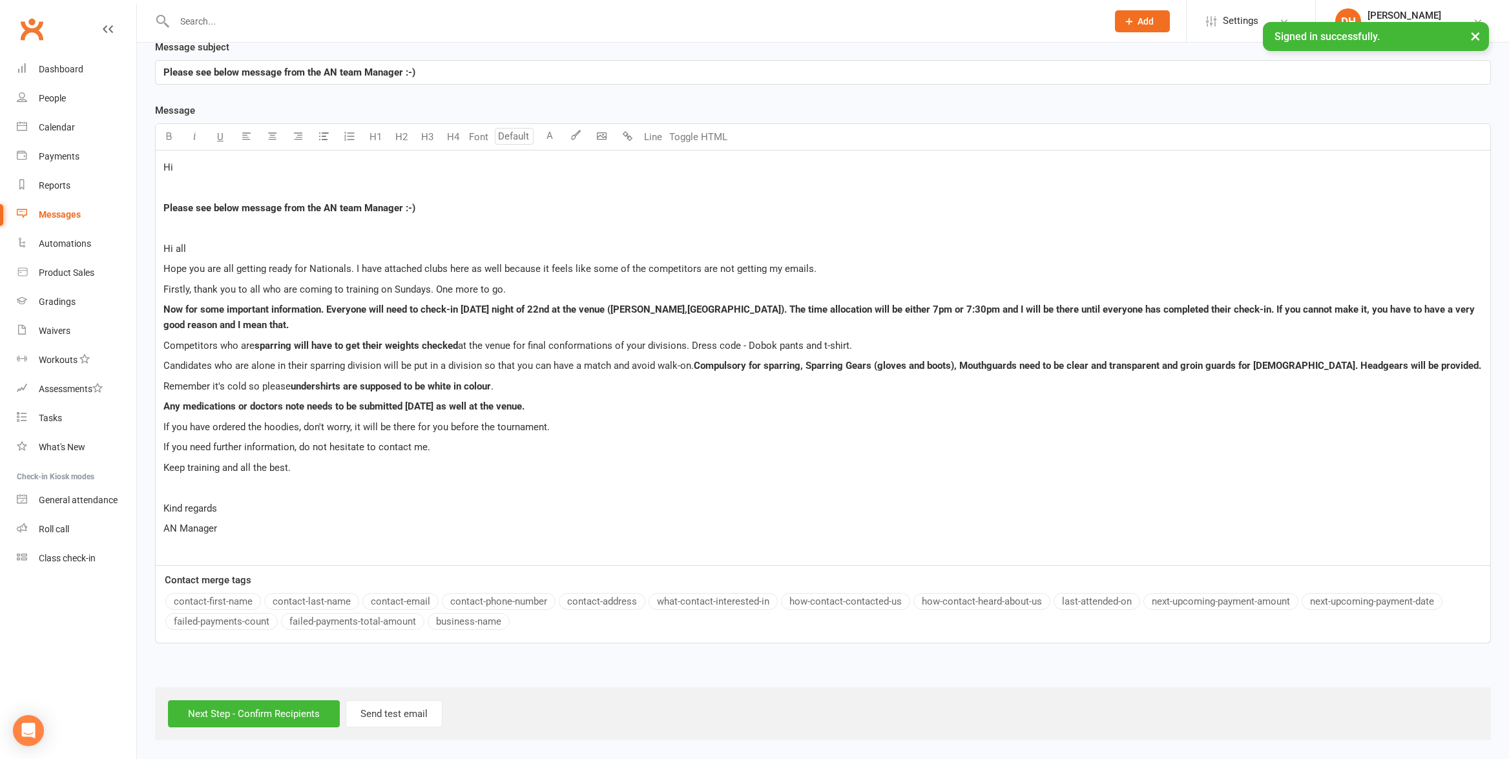  Describe the element at coordinates (335, 289) in the screenshot. I see `span: Firstly, thank you to all who are coming to training on Sundays. One more to go.` at that location.